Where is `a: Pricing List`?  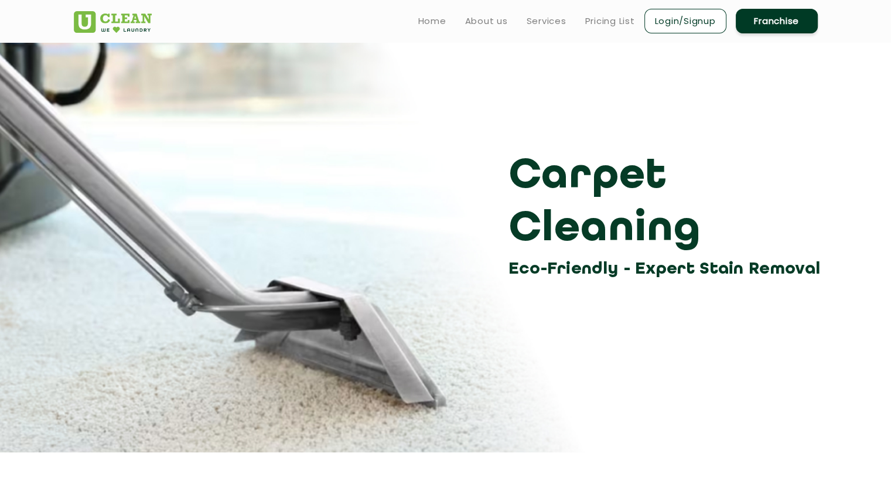 a: Pricing List is located at coordinates (610, 21).